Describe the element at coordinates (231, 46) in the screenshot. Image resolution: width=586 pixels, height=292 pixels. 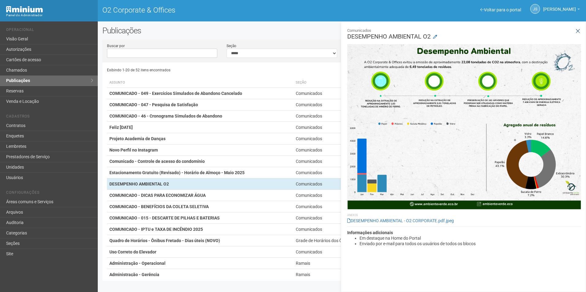
I see `label: Seção` at that location.